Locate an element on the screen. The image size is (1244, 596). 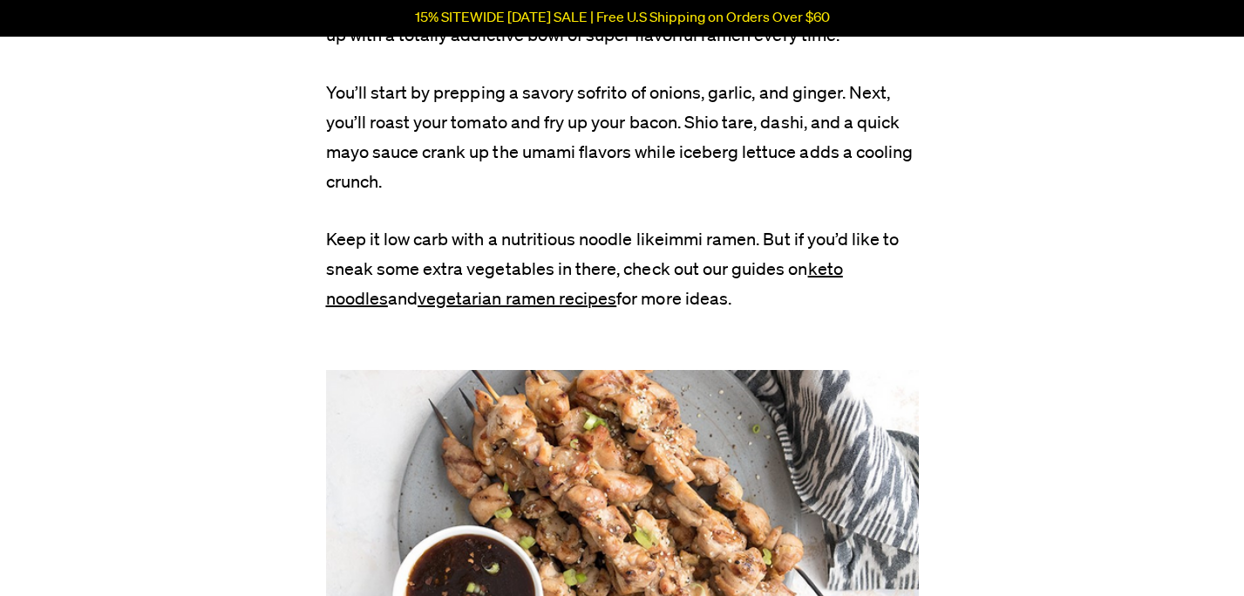
a: vegetarian ramen recipes is located at coordinates (517, 299).